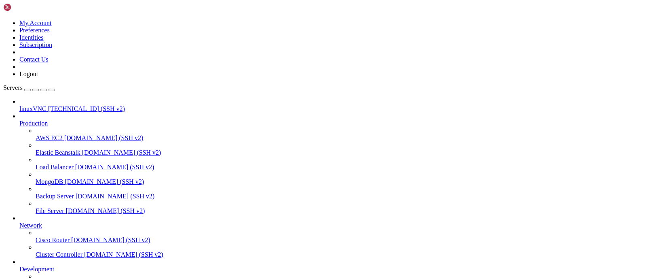  I want to click on a: Logout, so click(29, 74).